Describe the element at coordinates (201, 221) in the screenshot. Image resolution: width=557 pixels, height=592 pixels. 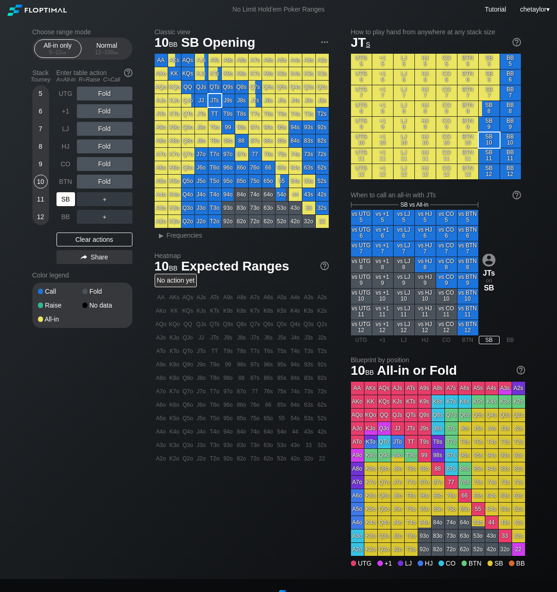
I see `div: J2o` at that location.